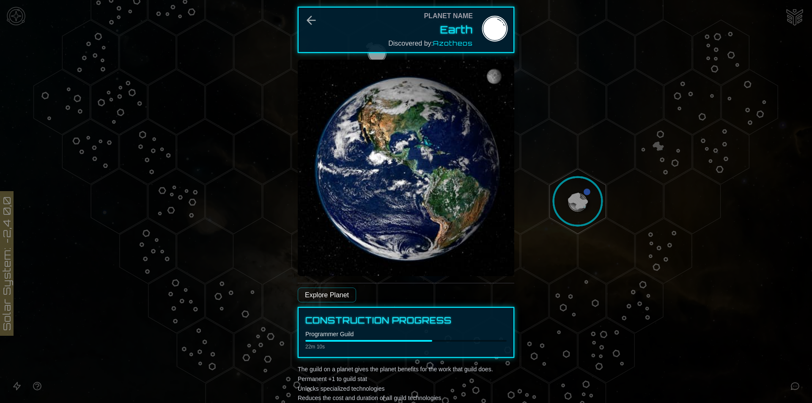 Image resolution: width=812 pixels, height=403 pixels. I want to click on button: Back, so click(311, 20).